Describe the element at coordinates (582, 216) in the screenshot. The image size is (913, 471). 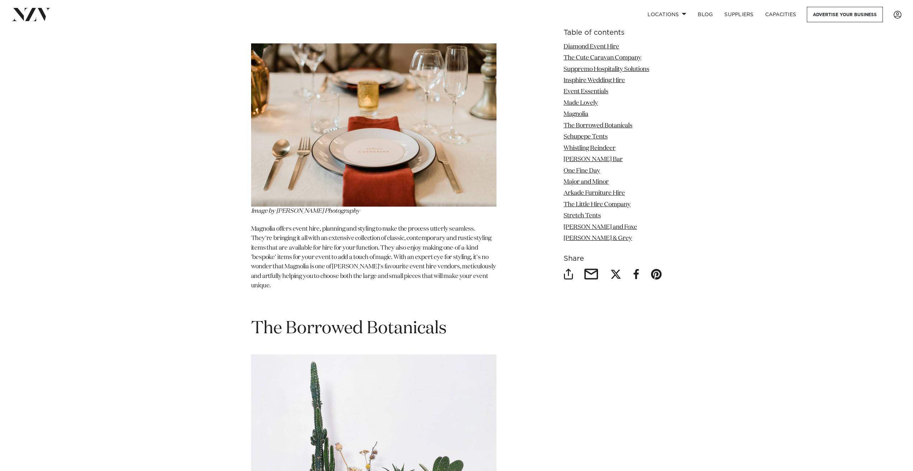
I see `a: Stretch Tents` at that location.